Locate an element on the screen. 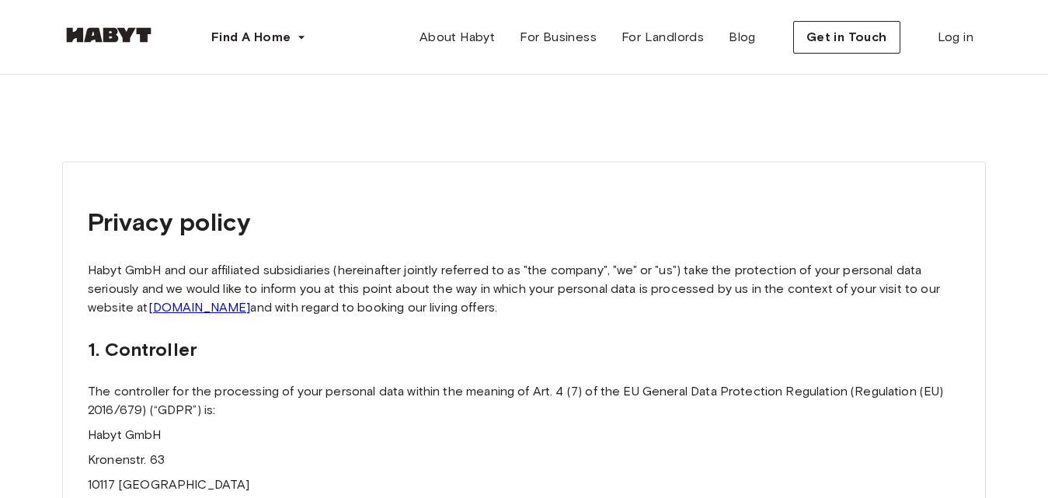 The height and width of the screenshot is (498, 1048). span: Find A Home is located at coordinates (251, 37).